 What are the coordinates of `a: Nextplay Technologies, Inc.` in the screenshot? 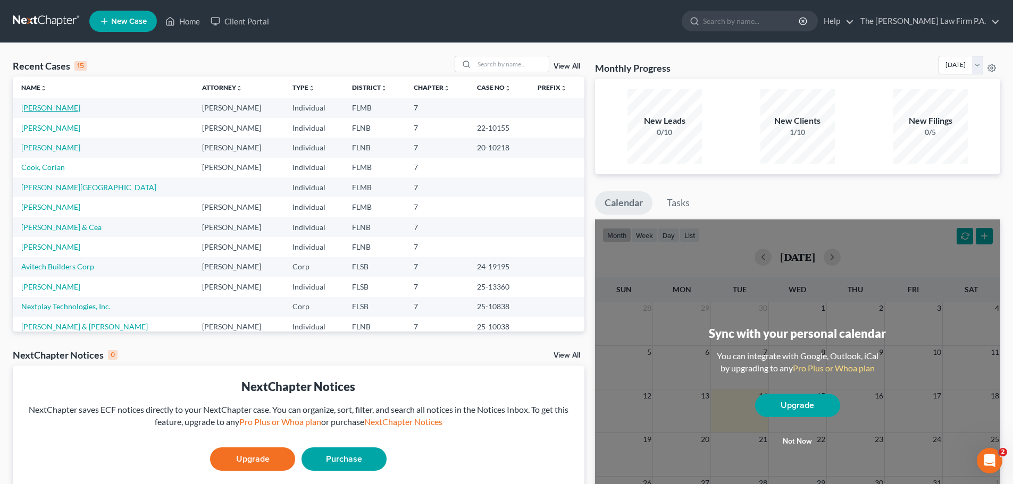 It's located at (66, 306).